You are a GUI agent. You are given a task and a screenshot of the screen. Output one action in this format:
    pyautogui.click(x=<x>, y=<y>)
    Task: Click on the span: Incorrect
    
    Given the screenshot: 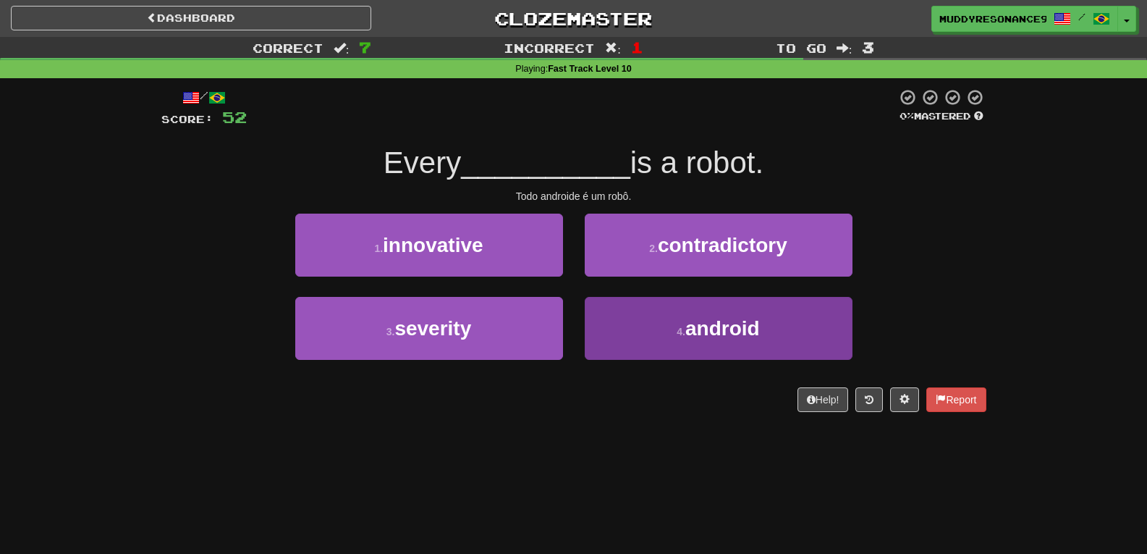 What is the action you would take?
    pyautogui.click(x=549, y=48)
    